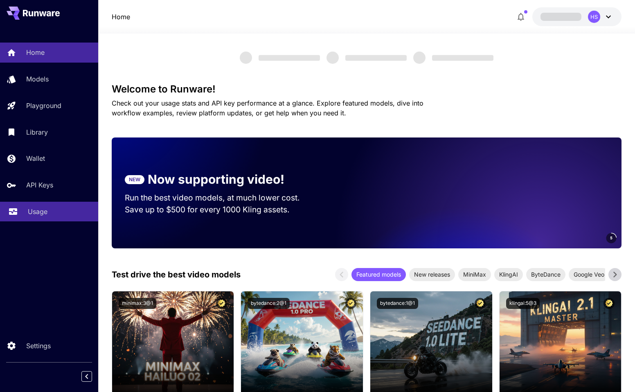 The width and height of the screenshot is (635, 392). What do you see at coordinates (216, 179) in the screenshot?
I see `p: Now supporting video!` at bounding box center [216, 179].